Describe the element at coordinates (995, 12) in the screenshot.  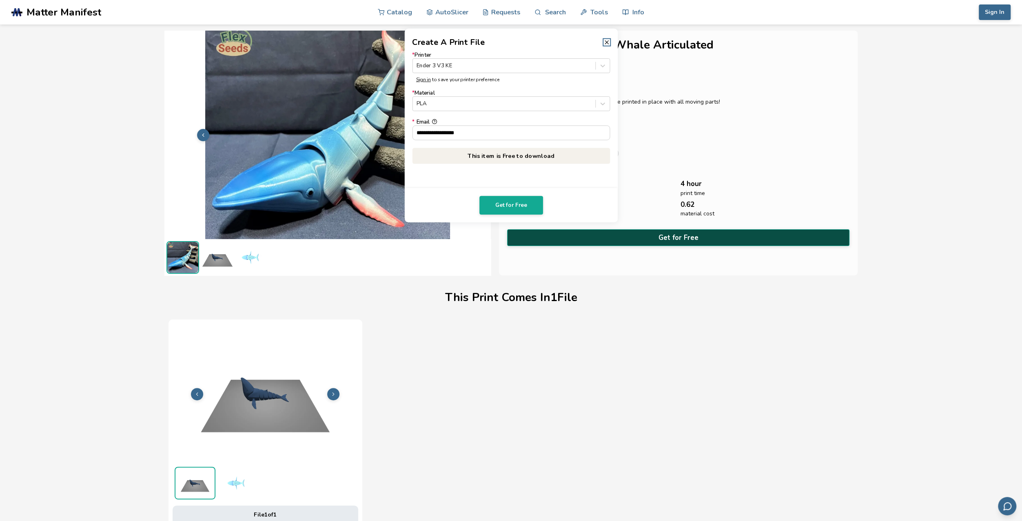
I see `button: Sign In` at that location.